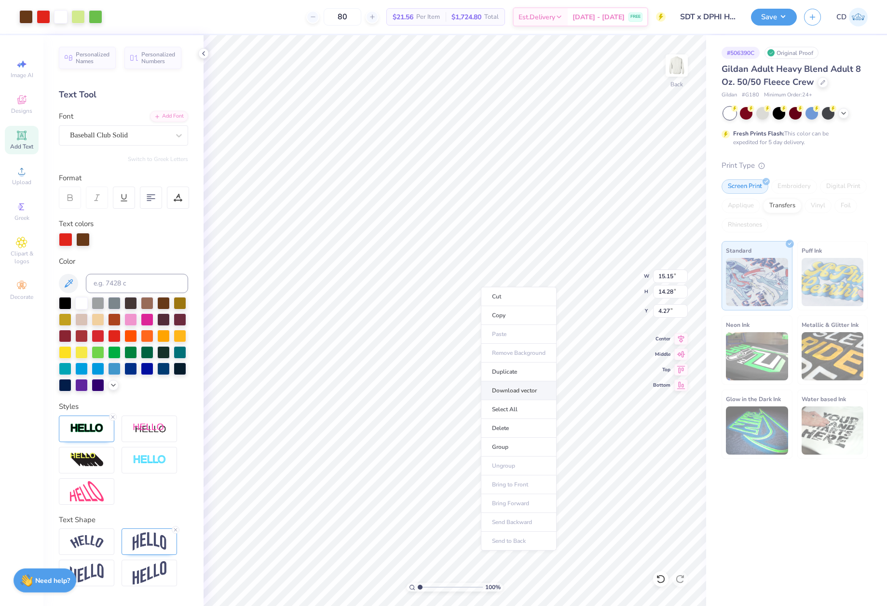  I want to click on img: Flag, so click(87, 573).